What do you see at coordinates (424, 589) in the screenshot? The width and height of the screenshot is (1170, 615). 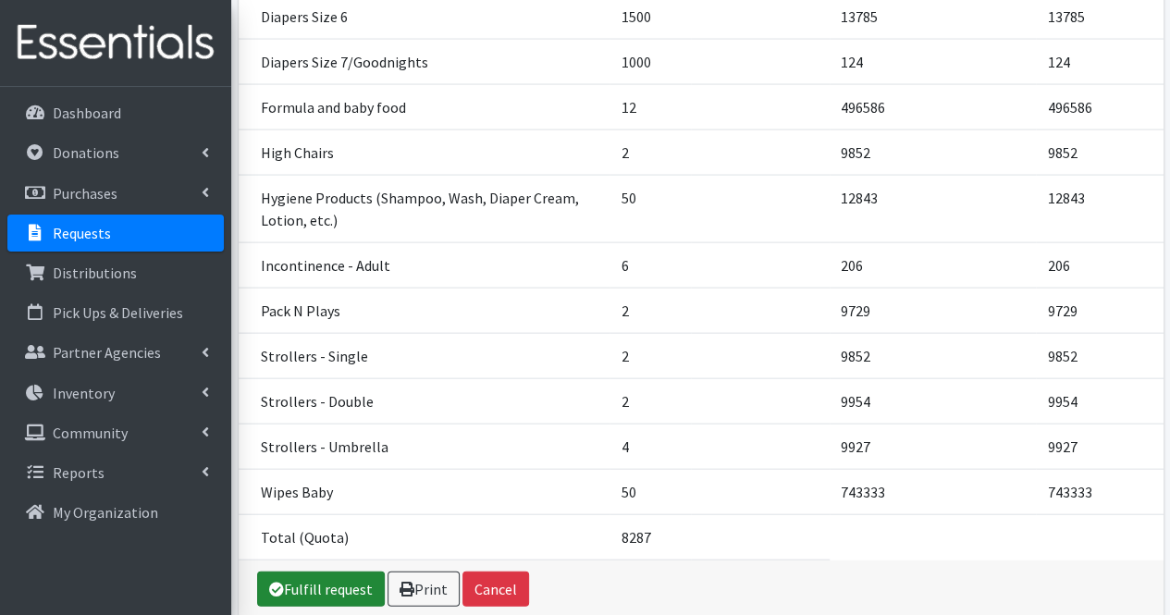 I see `a: Print` at bounding box center [424, 589].